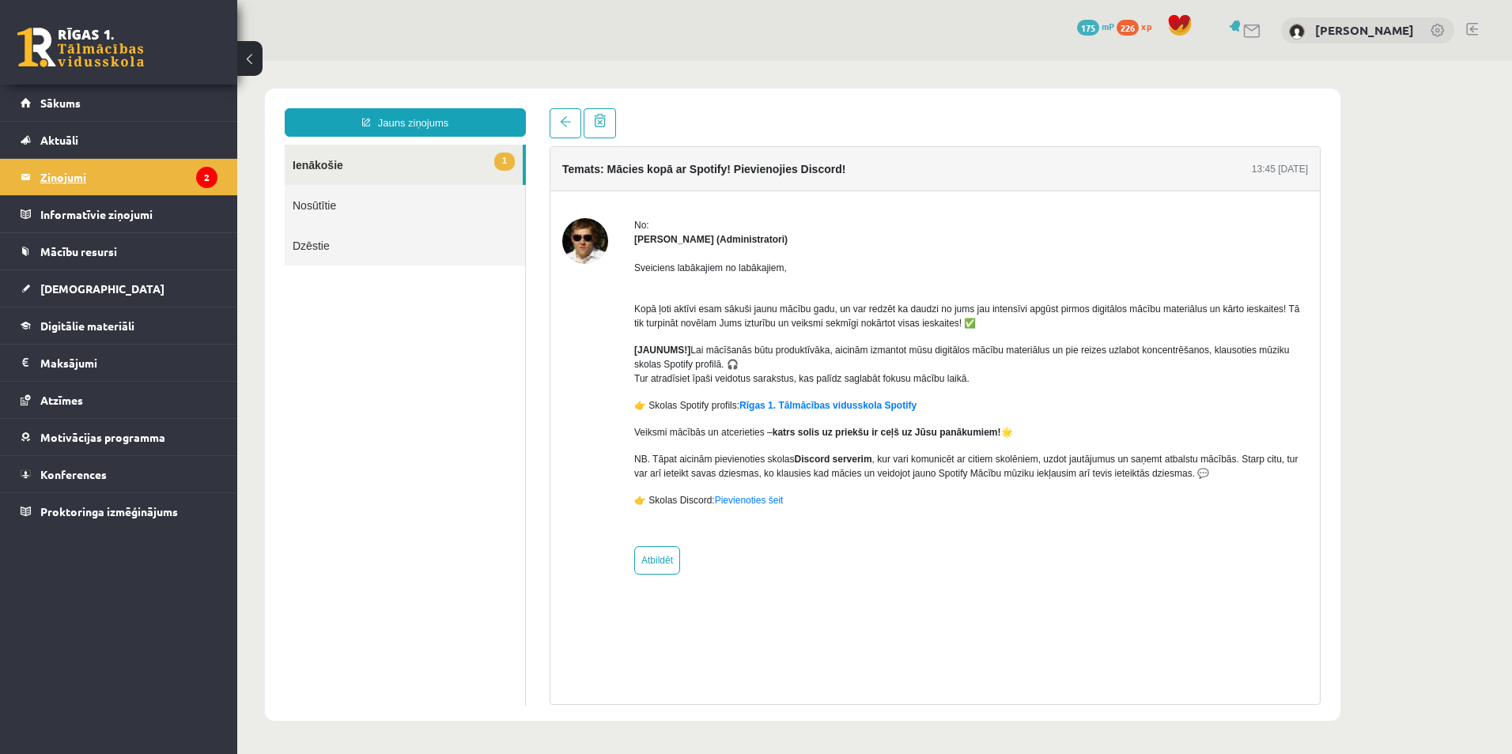 The width and height of the screenshot is (1512, 754). I want to click on strong: [JAUNUMS!], so click(425, 289).